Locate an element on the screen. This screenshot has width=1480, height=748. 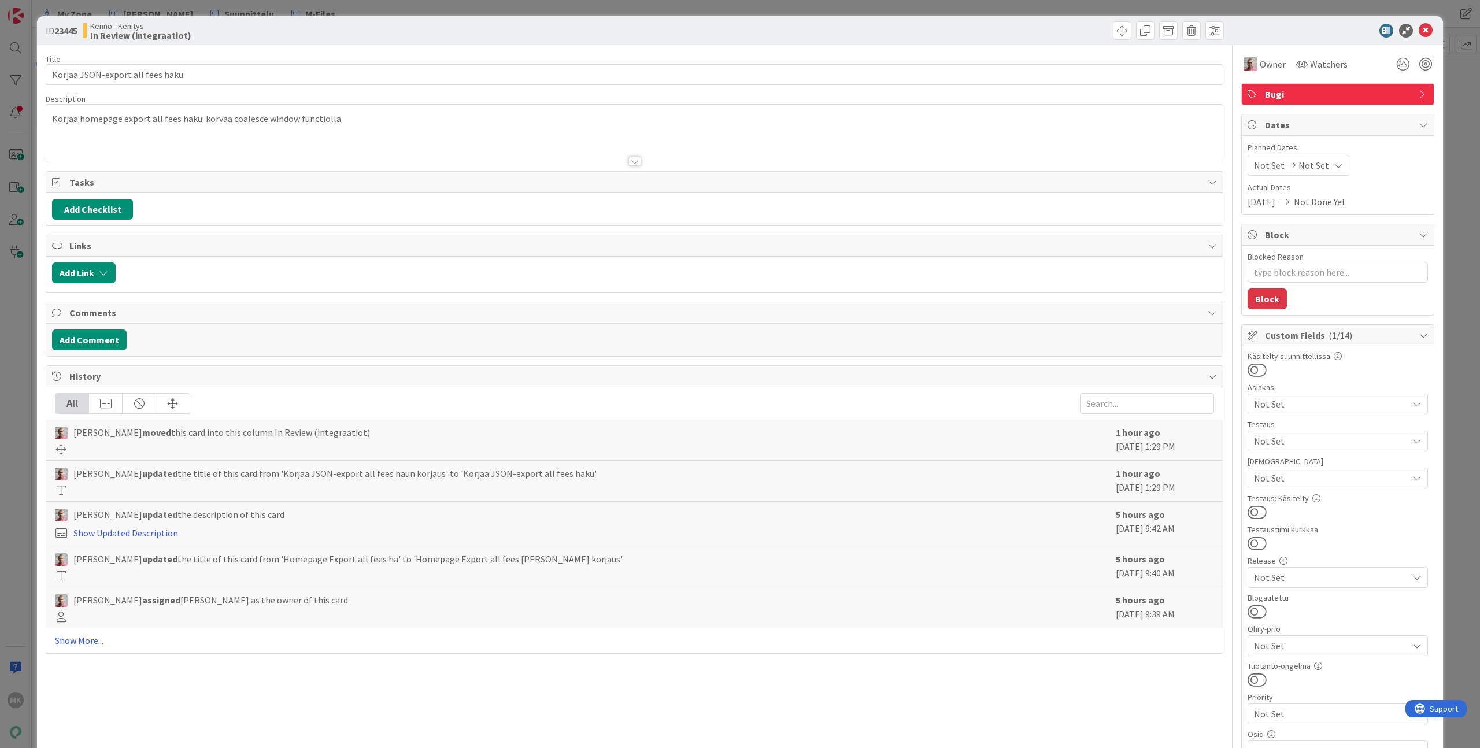
div: Testaus: Käsitelty is located at coordinates (1338, 498).